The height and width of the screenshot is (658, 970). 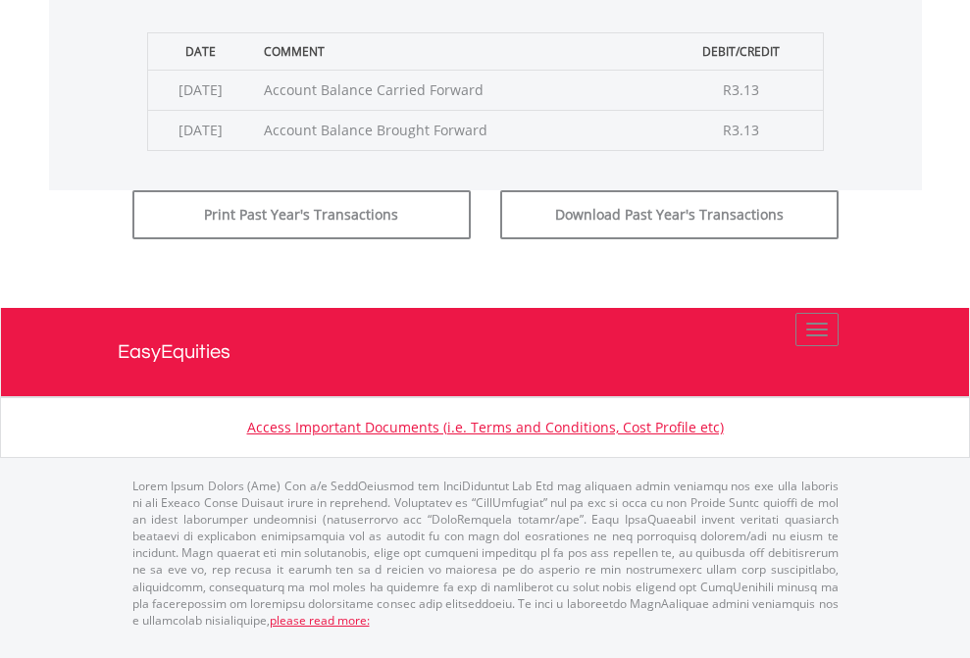 What do you see at coordinates (320, 620) in the screenshot?
I see `a: please read more:` at bounding box center [320, 620].